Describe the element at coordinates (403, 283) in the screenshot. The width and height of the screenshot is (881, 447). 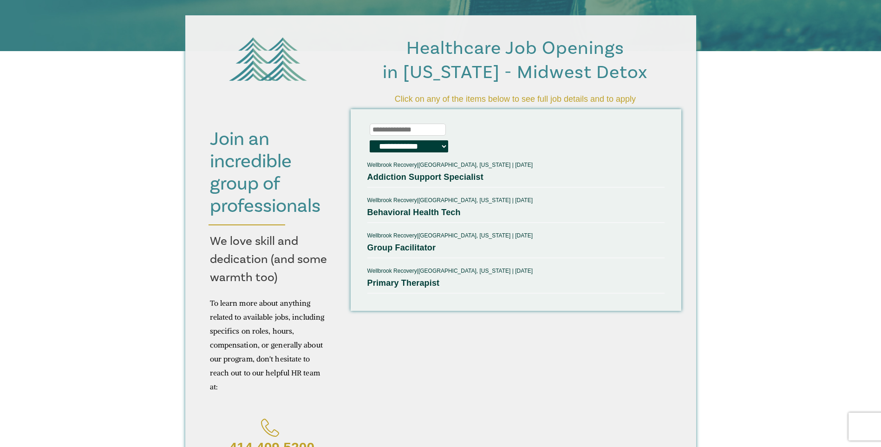
I see `a: Primary Therapist` at that location.